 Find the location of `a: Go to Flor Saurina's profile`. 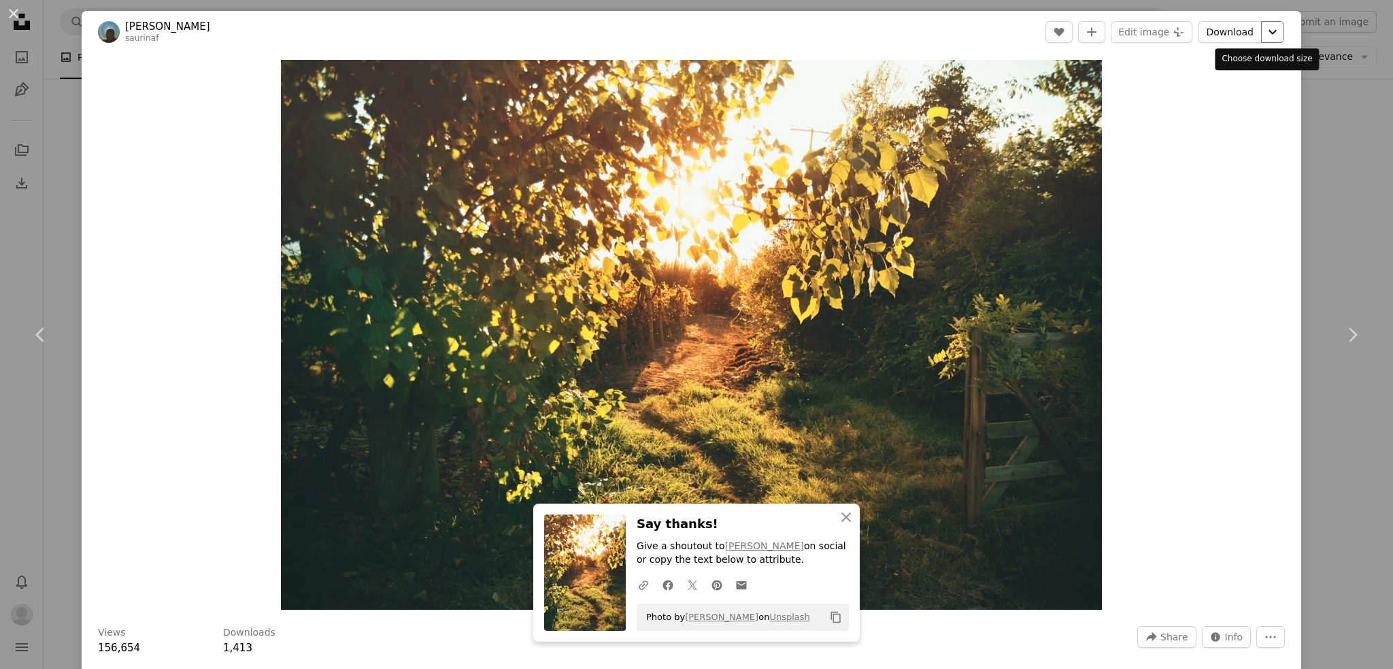

a: Go to Flor Saurina's profile is located at coordinates (109, 32).